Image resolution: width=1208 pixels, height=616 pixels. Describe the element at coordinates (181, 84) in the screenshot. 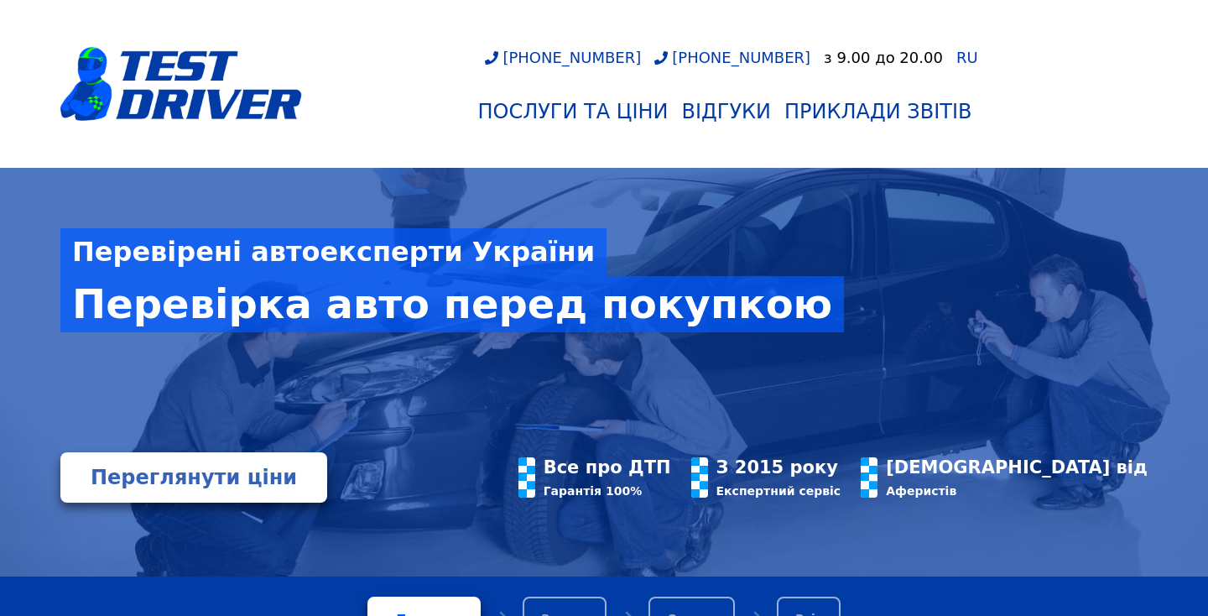

I see `img: logotype@3x` at that location.